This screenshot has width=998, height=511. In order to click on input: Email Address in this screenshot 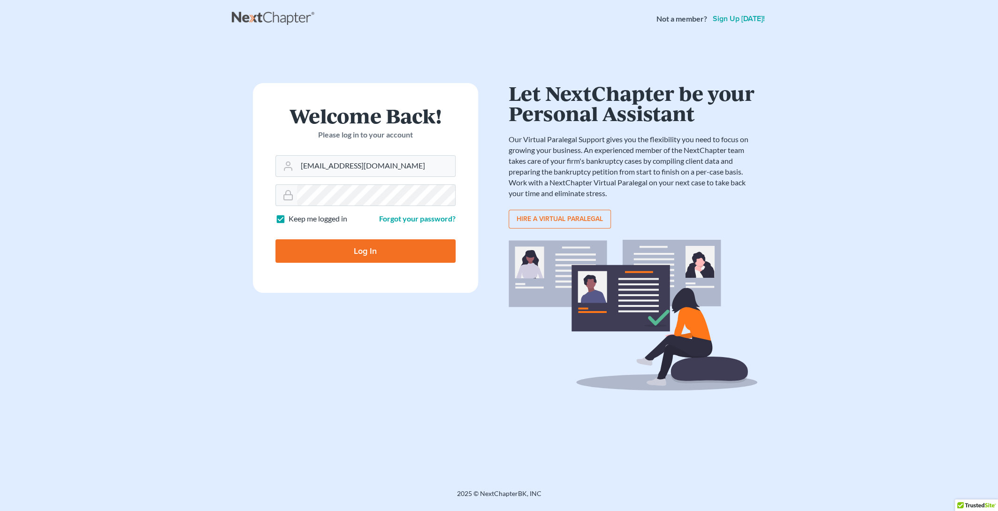, I will do `click(376, 166)`.